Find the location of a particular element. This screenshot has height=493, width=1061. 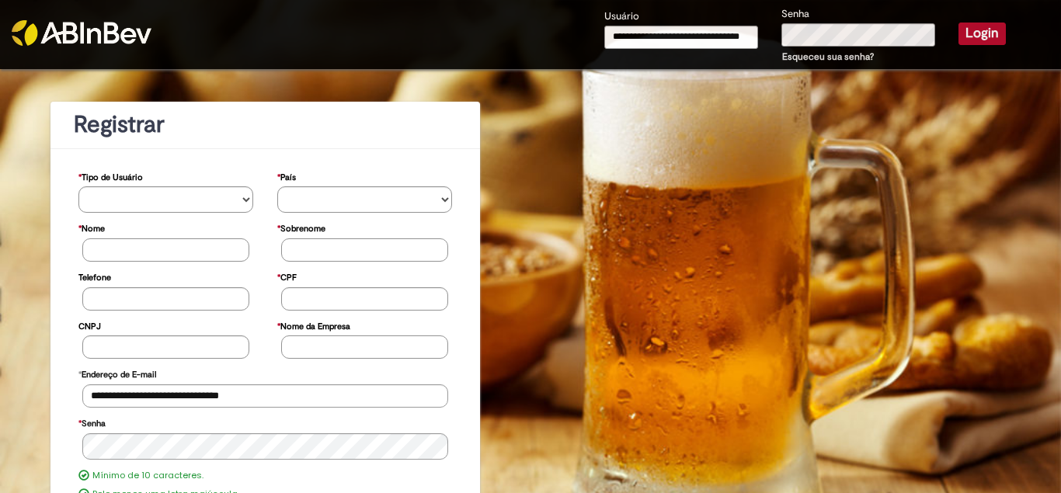

label: Usuário is located at coordinates (621, 16).